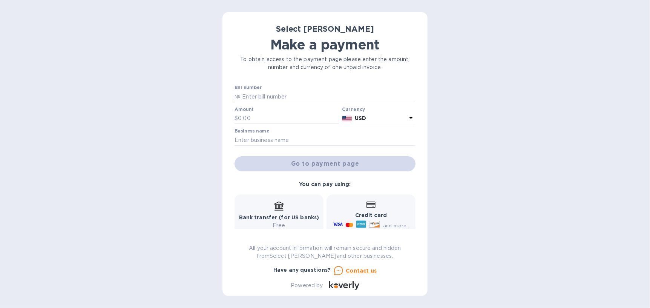 This screenshot has height=308, width=650. Describe the element at coordinates (307, 285) in the screenshot. I see `p: Powered by` at that location.